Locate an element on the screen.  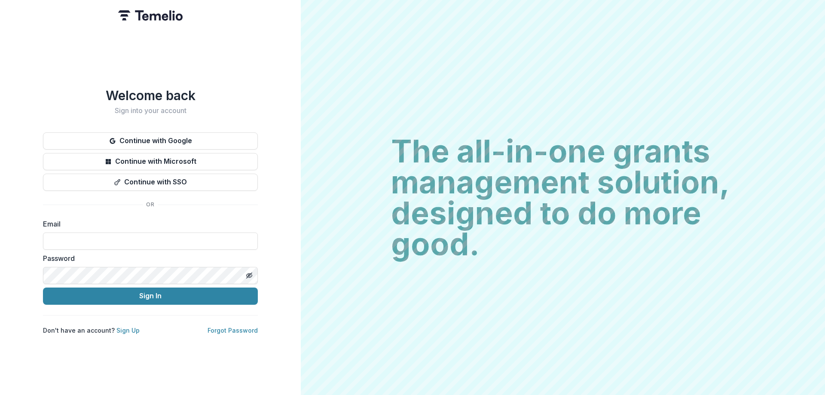
h2: Sign into your account is located at coordinates (150, 110).